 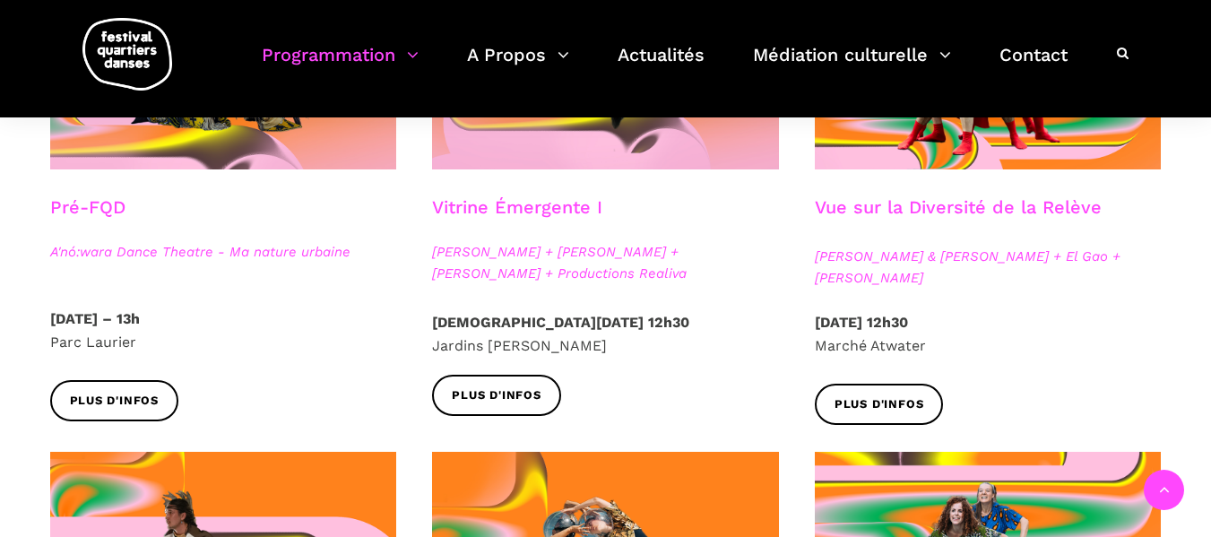 I want to click on p: Marché Atwater, so click(x=988, y=333).